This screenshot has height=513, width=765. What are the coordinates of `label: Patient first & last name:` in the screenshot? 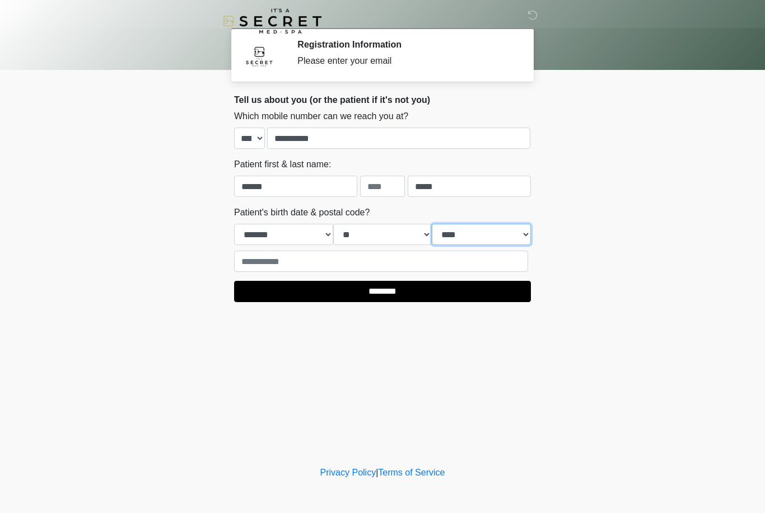 It's located at (282, 165).